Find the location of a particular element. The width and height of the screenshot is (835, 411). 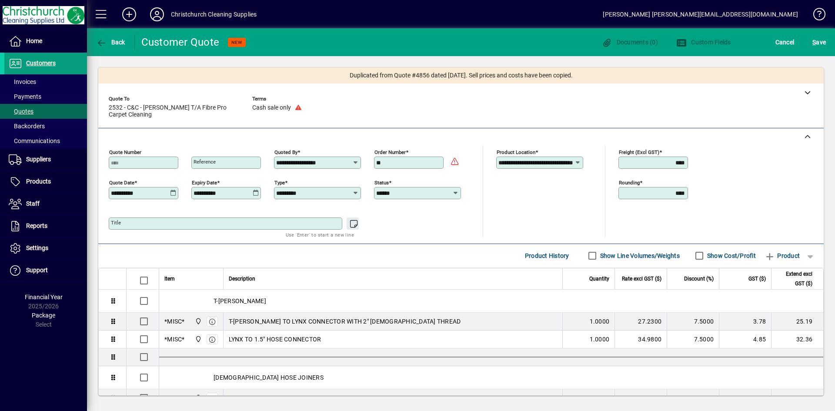

span: Reports is located at coordinates (37, 226).